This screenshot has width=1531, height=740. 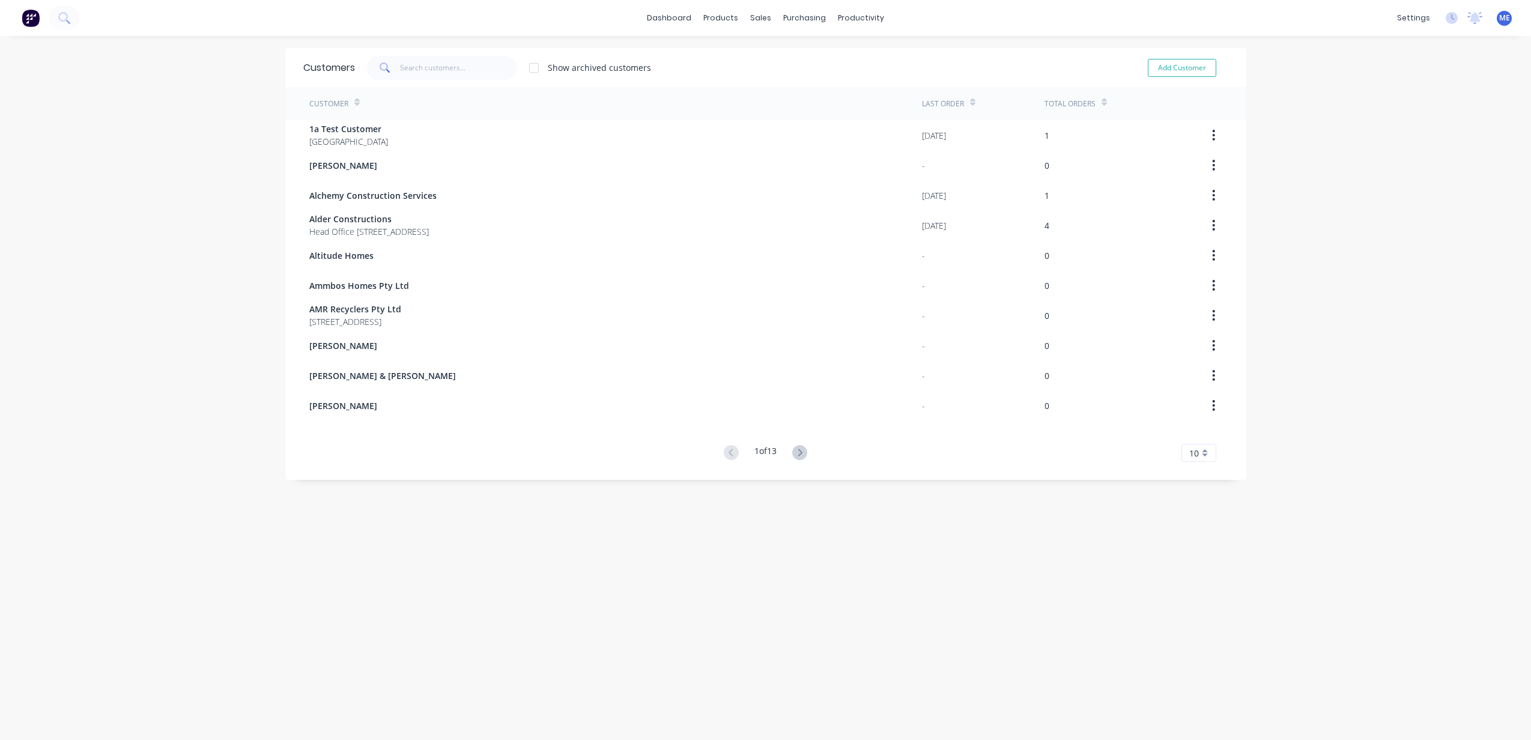 What do you see at coordinates (943, 104) in the screenshot?
I see `div: Last Order` at bounding box center [943, 104].